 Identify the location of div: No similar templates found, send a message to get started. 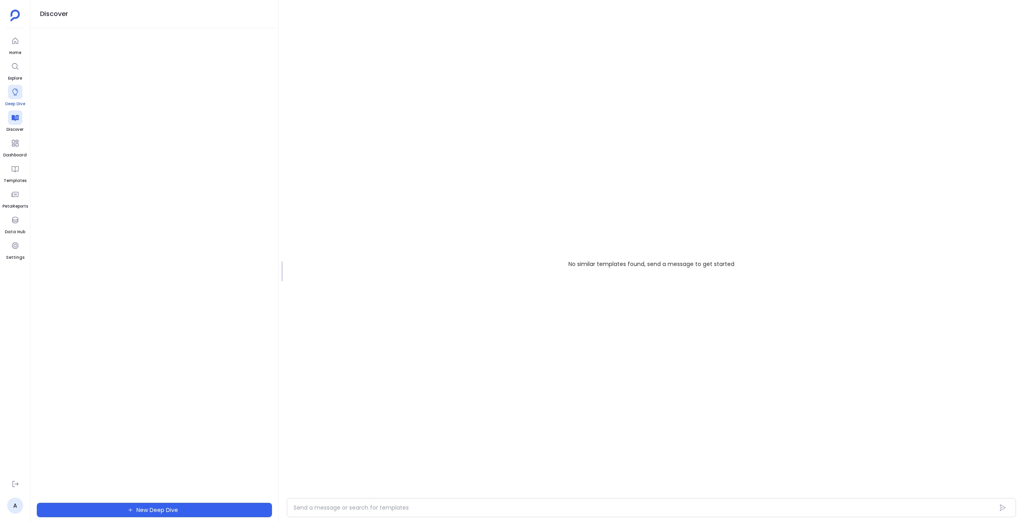
(651, 264).